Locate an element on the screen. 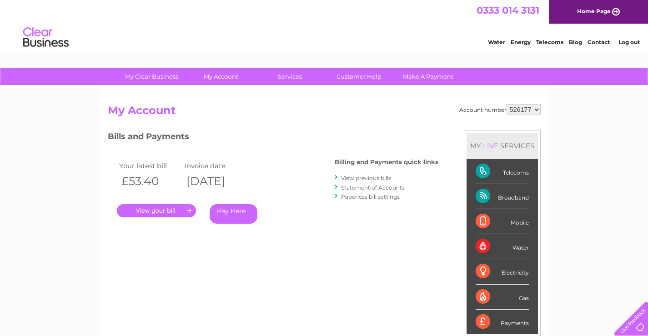 The width and height of the screenshot is (648, 336). a: My Clear Business is located at coordinates (152, 76).